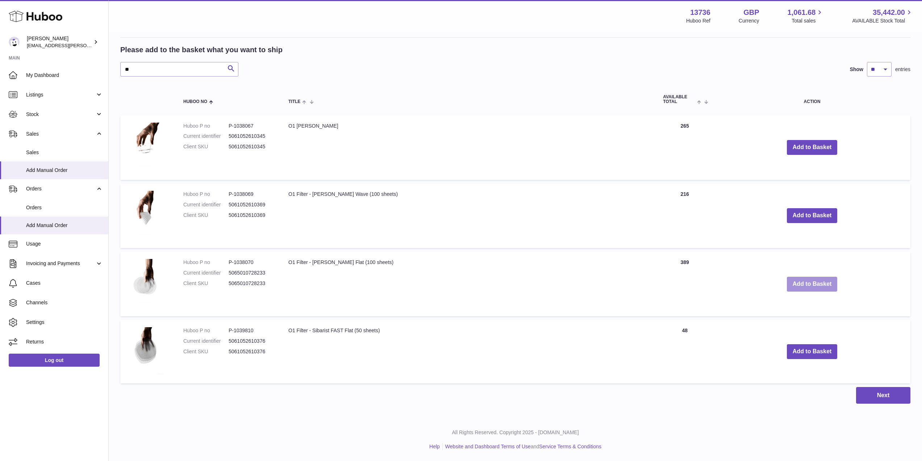 The width and height of the screenshot is (922, 461). I want to click on a: 35,442.00 AVAILABLE Stock Total, so click(883, 16).